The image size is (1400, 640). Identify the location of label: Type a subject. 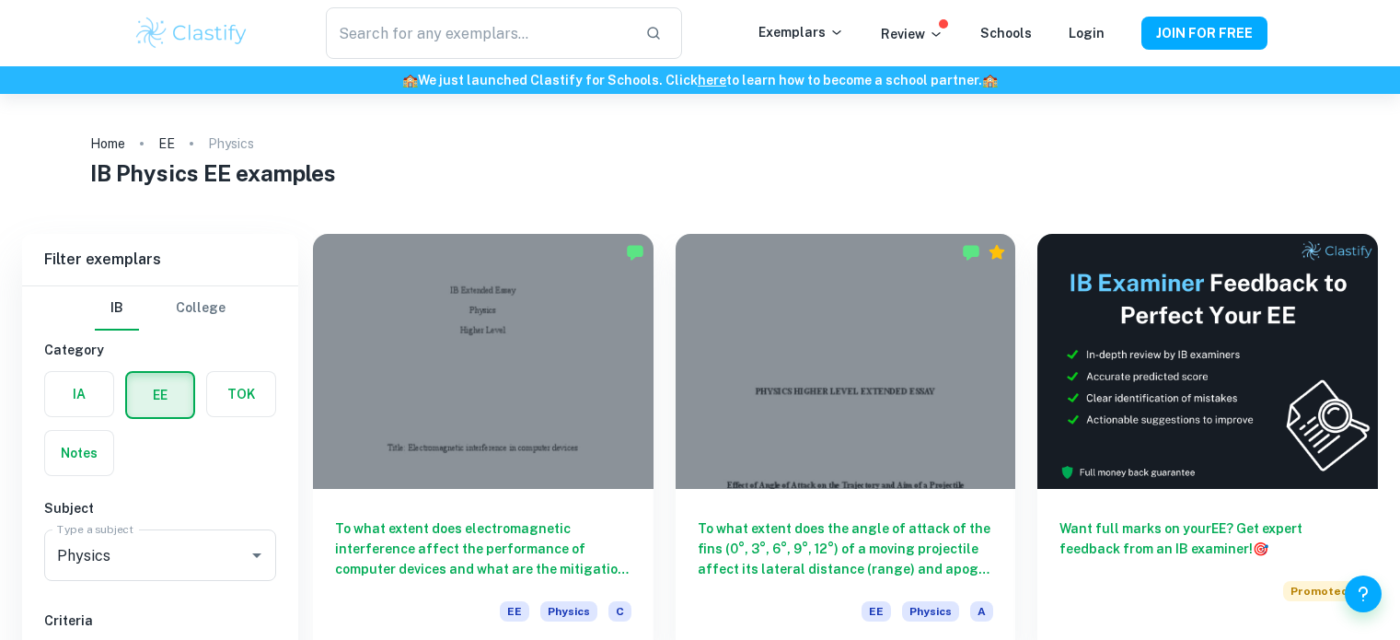
(95, 528).